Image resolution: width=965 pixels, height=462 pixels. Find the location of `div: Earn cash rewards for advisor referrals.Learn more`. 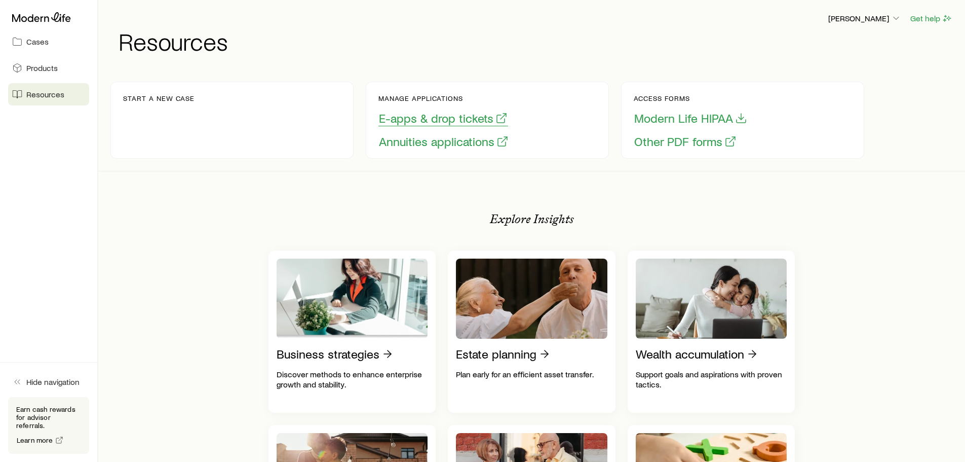

div: Earn cash rewards for advisor referrals.Learn more is located at coordinates (49, 425).